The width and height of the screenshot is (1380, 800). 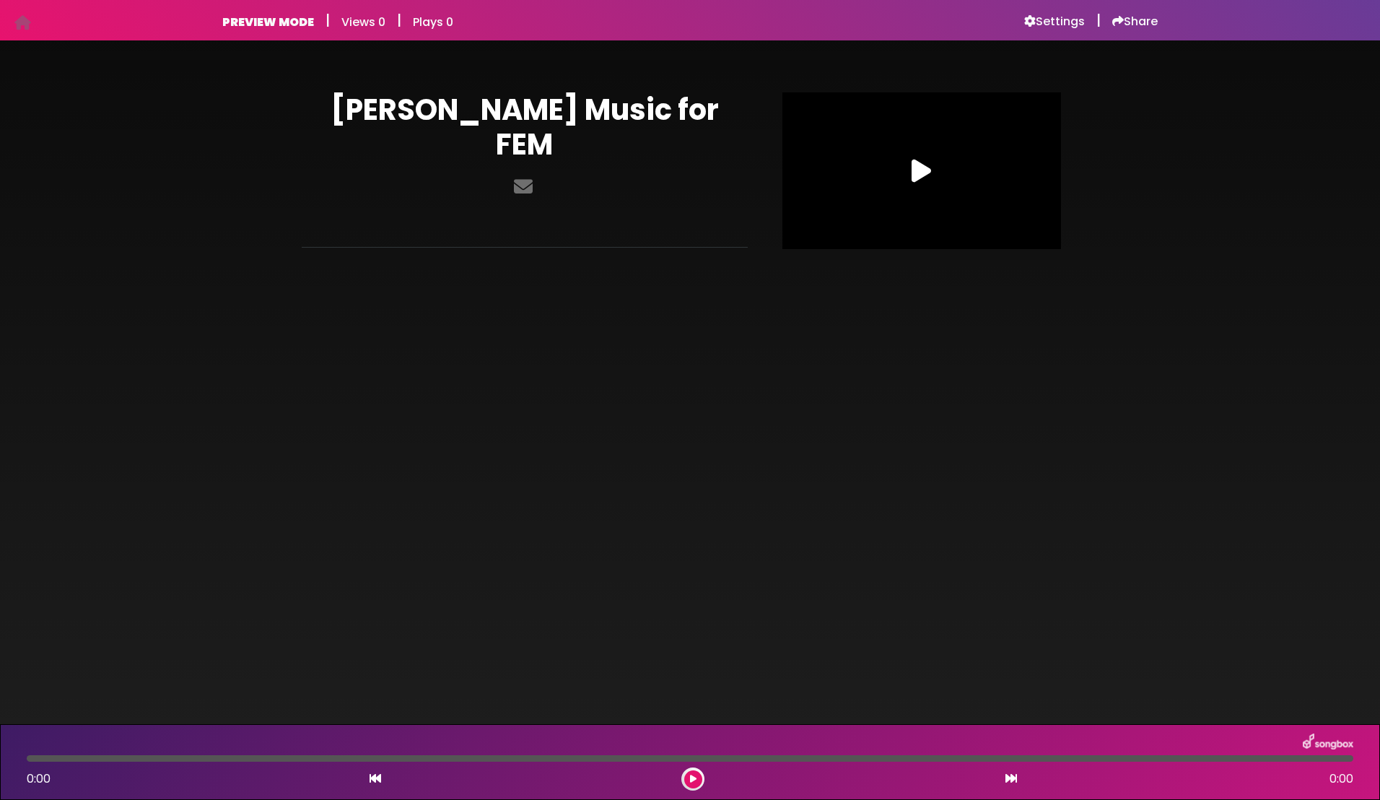 What do you see at coordinates (268, 22) in the screenshot?
I see `h6: PREVIEW MODE` at bounding box center [268, 22].